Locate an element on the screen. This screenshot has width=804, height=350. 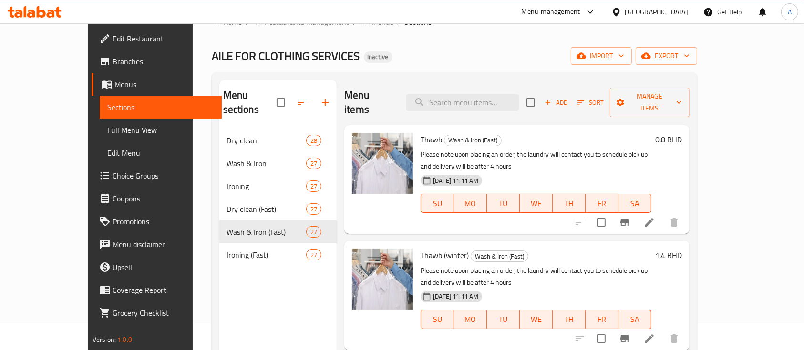
button: export is located at coordinates (666, 56).